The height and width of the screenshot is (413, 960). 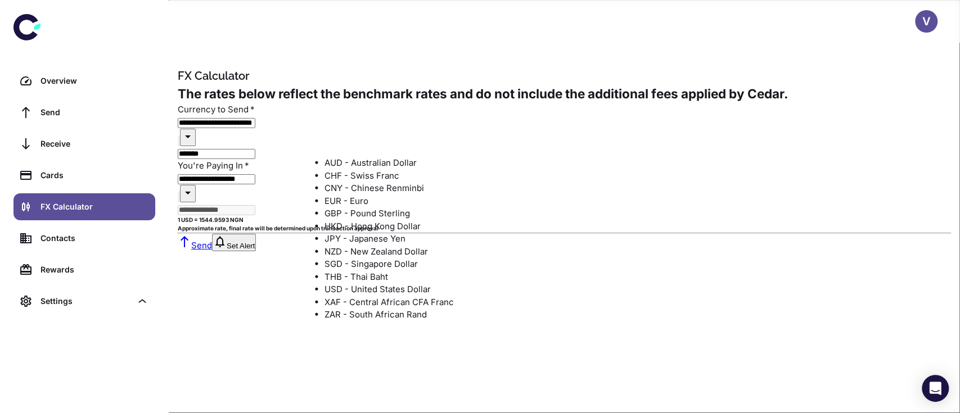 I want to click on a: Overview, so click(x=84, y=81).